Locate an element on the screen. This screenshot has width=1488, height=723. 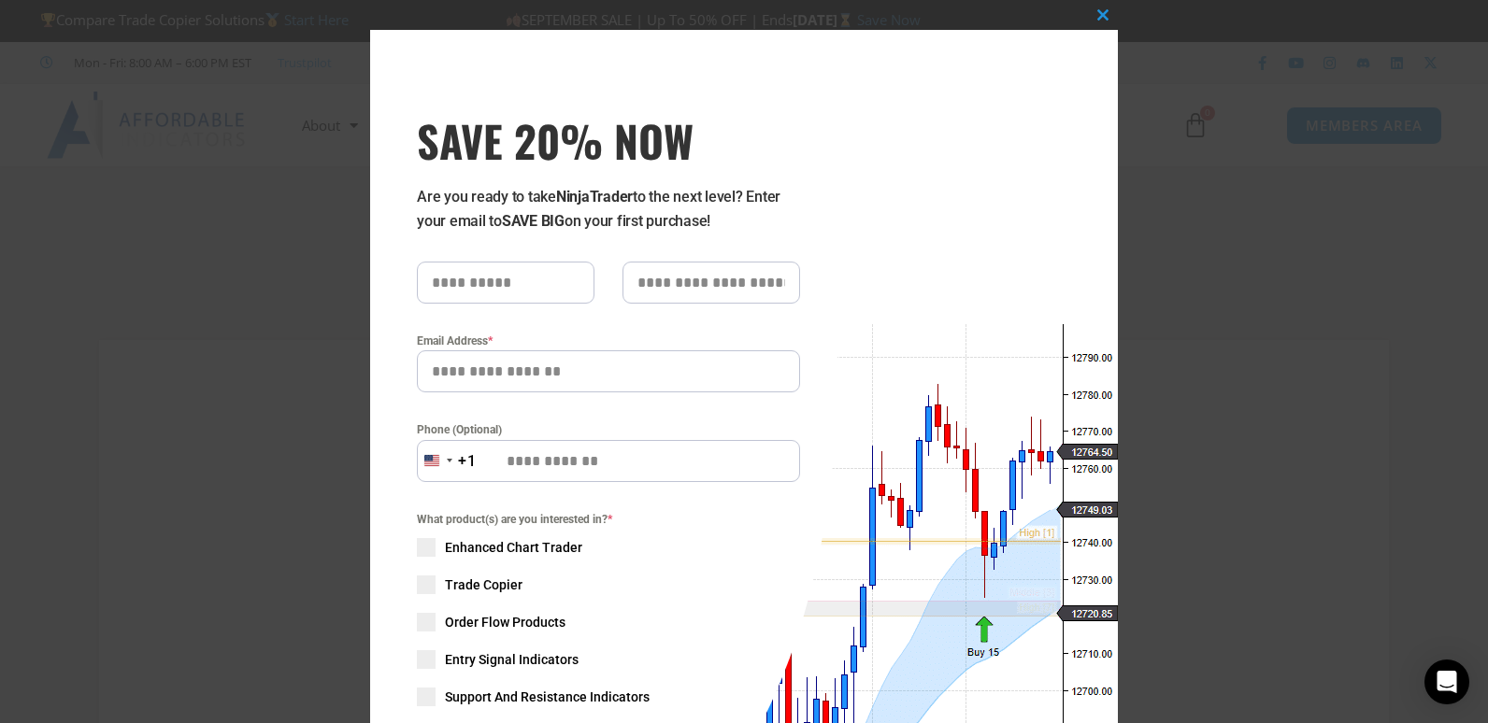
label: Email Address is located at coordinates (608, 341).